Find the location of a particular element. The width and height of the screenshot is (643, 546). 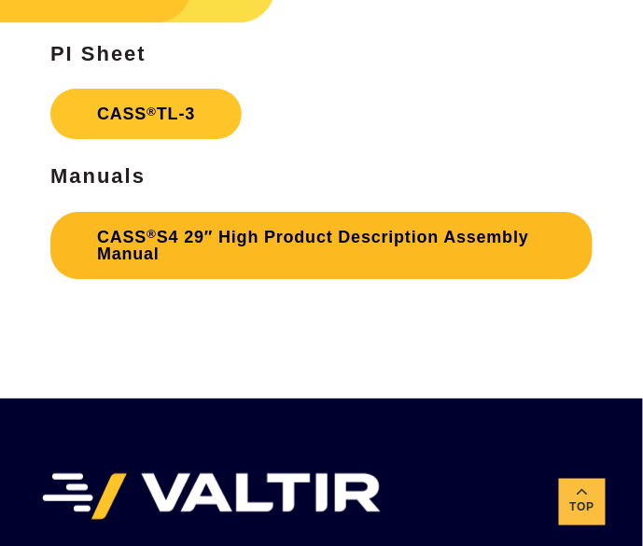

strong: Manuals is located at coordinates (98, 176).